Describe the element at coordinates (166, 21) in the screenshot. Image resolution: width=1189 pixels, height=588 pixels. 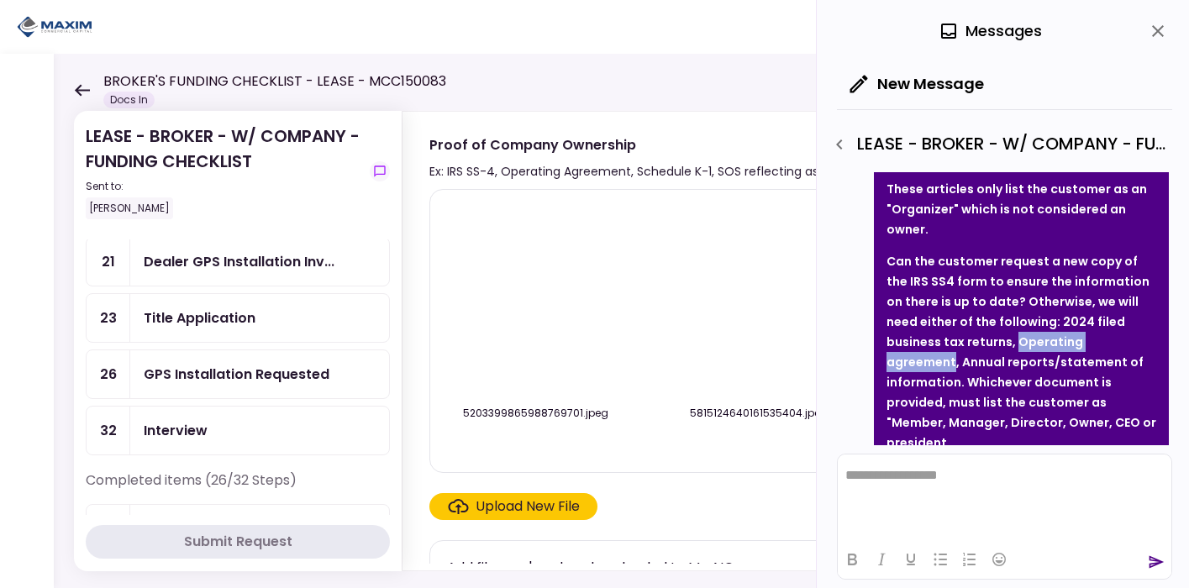
I see `body: Rich Text Area. Press ALT-0 for help.` at that location.